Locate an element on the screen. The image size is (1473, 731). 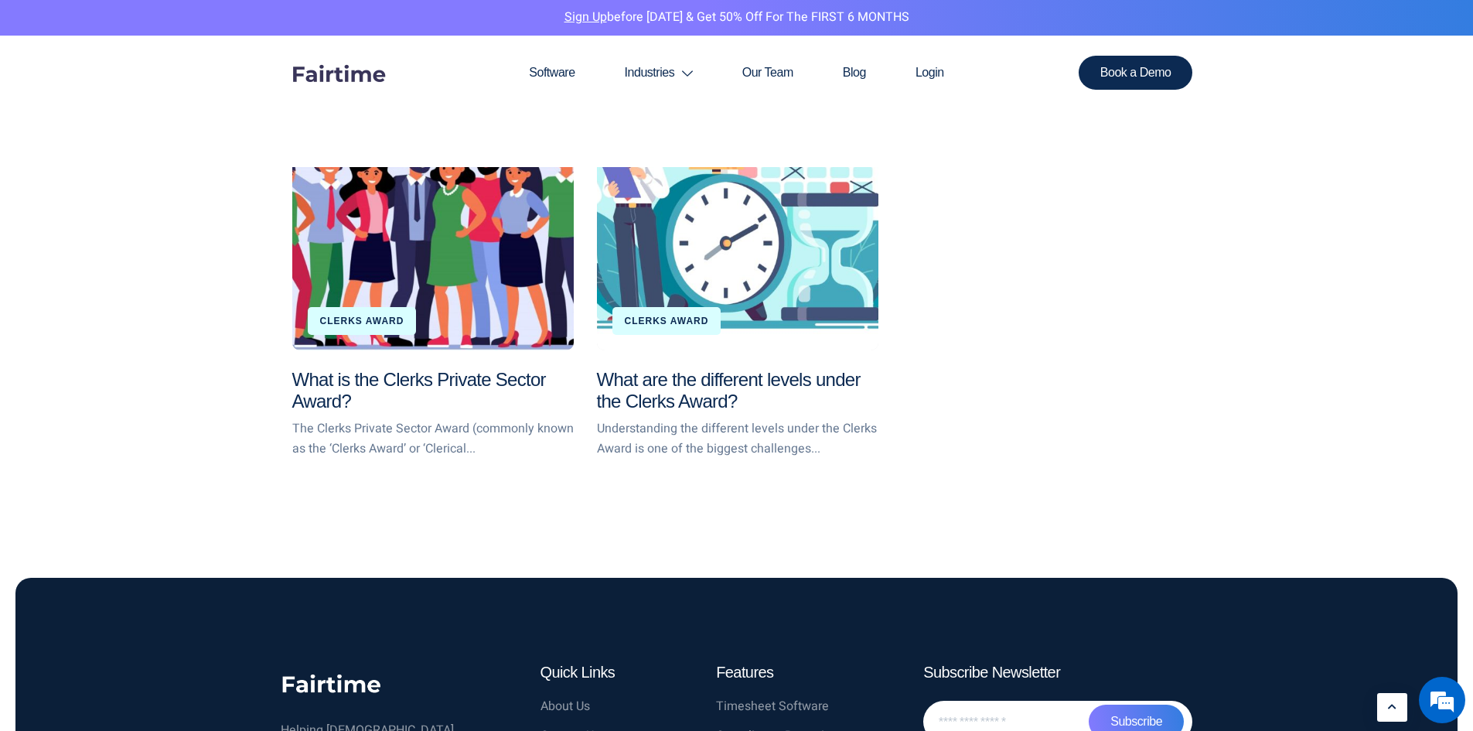
div: Minimize live chat window is located at coordinates (272, 26).